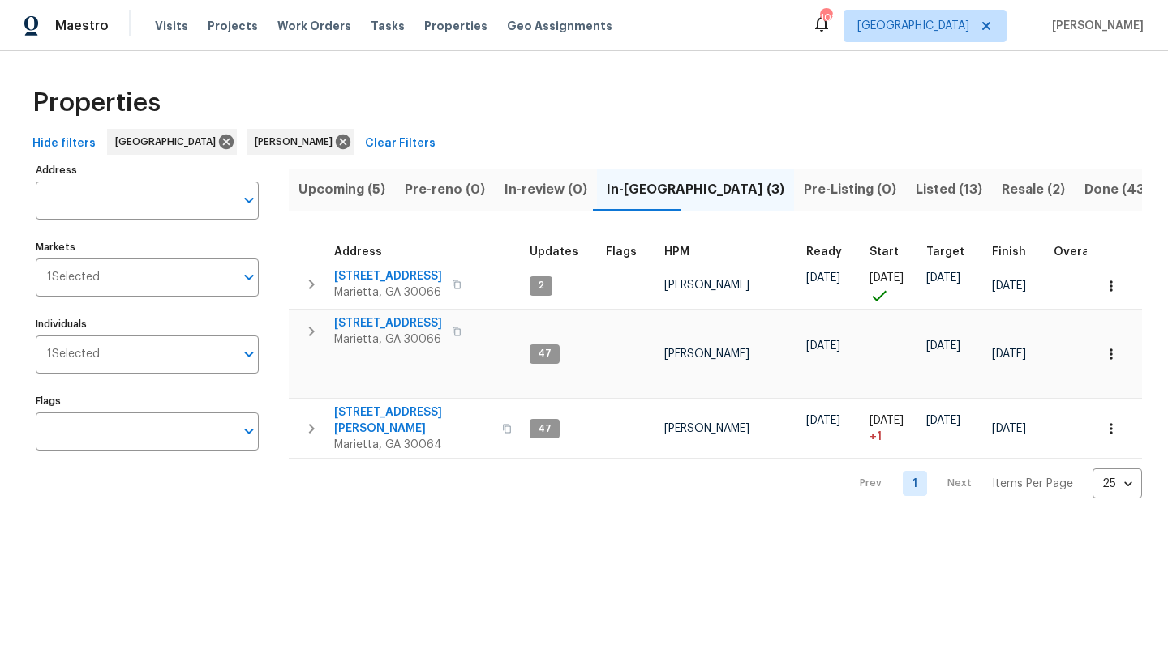  Describe the element at coordinates (884, 252) in the screenshot. I see `span: Start` at that location.